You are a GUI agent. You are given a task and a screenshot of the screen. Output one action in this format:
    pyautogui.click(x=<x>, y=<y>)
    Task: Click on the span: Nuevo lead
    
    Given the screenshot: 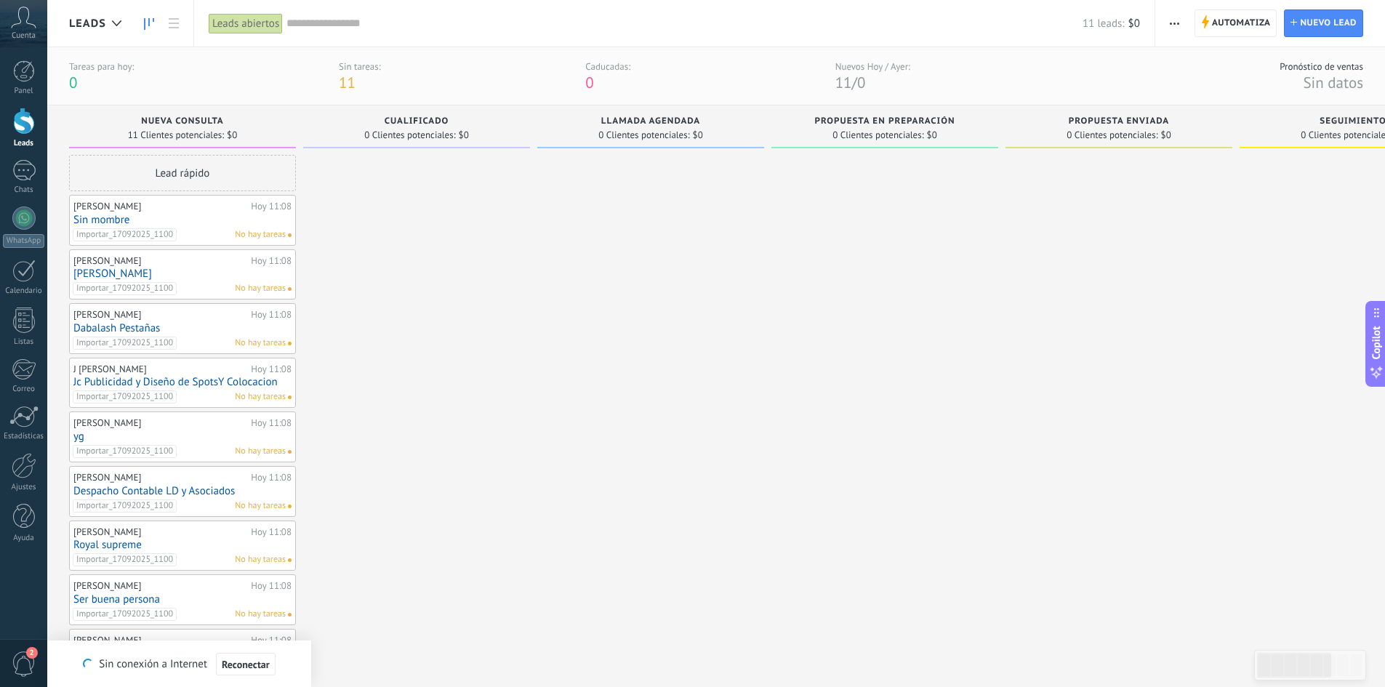 What is the action you would take?
    pyautogui.click(x=1328, y=23)
    